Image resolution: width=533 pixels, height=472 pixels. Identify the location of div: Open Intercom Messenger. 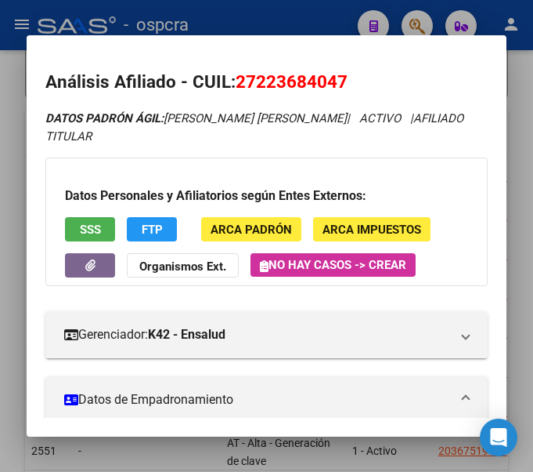
(499, 437).